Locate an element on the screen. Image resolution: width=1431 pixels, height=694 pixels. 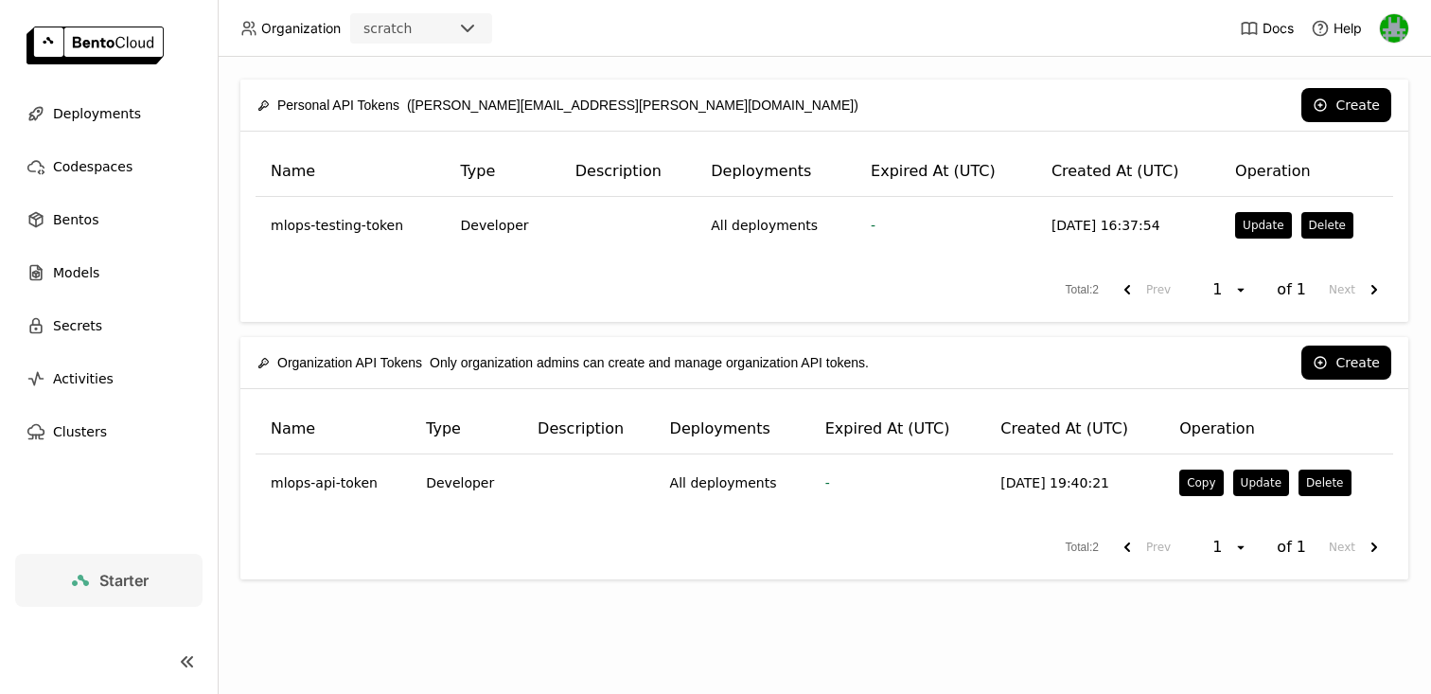
span: Secrets is located at coordinates (78, 325).